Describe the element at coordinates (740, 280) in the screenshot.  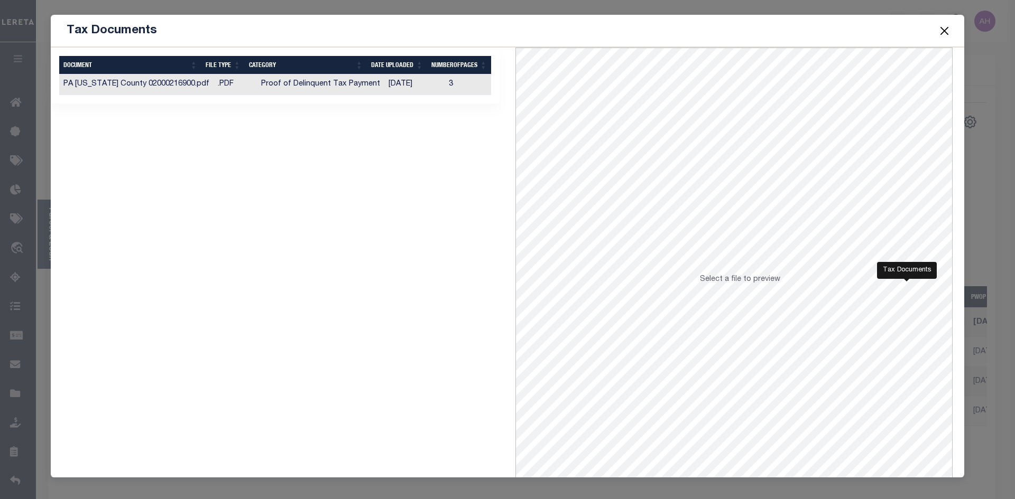
I see `span: Select a file to preview` at that location.